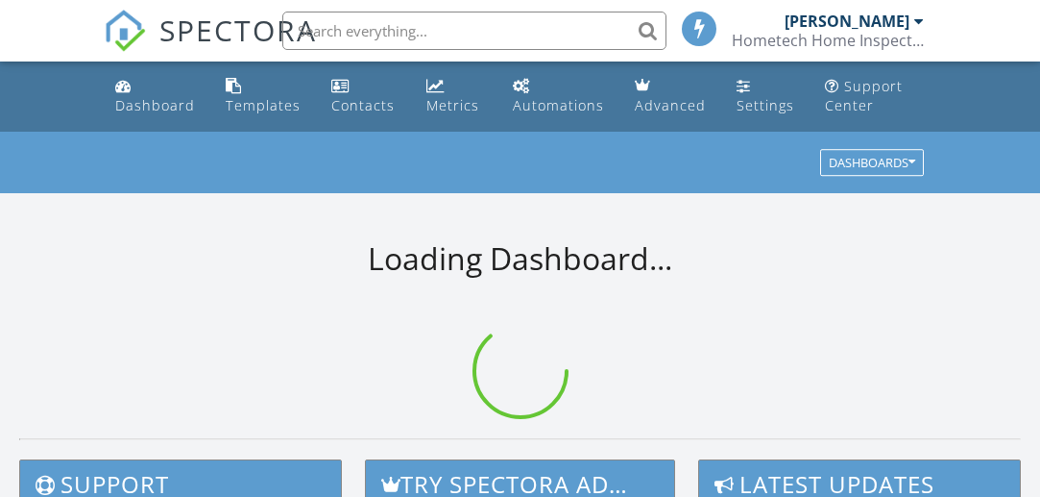 This screenshot has width=1040, height=497. I want to click on div: Dashboards, so click(872, 163).